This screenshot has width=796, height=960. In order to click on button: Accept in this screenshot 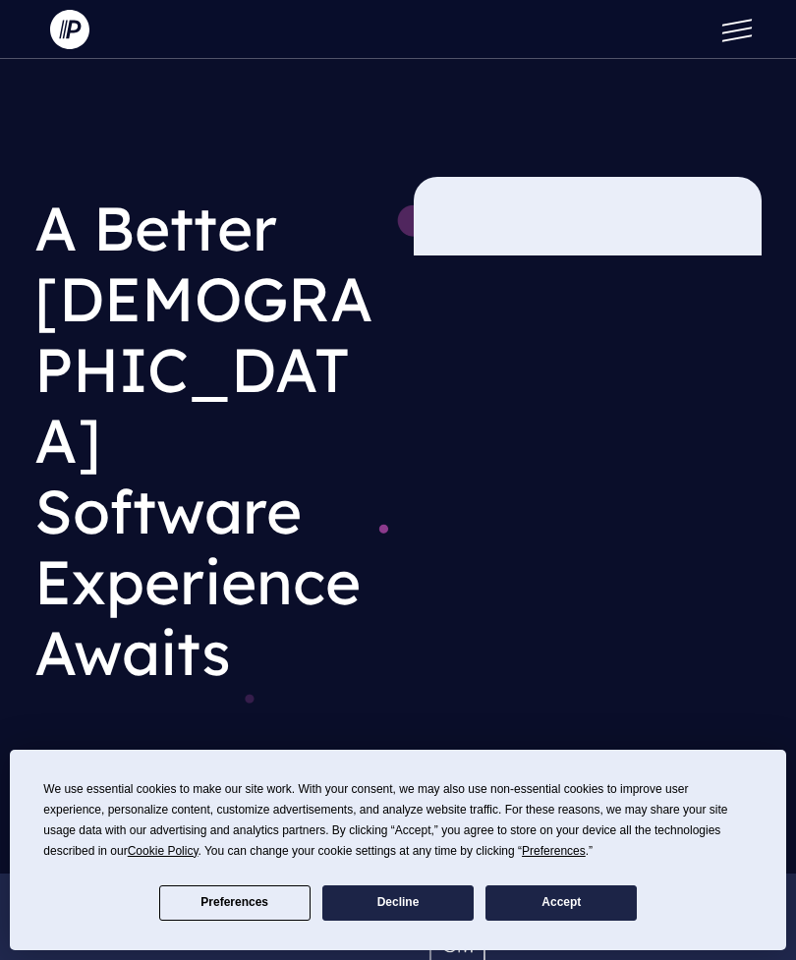, I will do `click(561, 903)`.